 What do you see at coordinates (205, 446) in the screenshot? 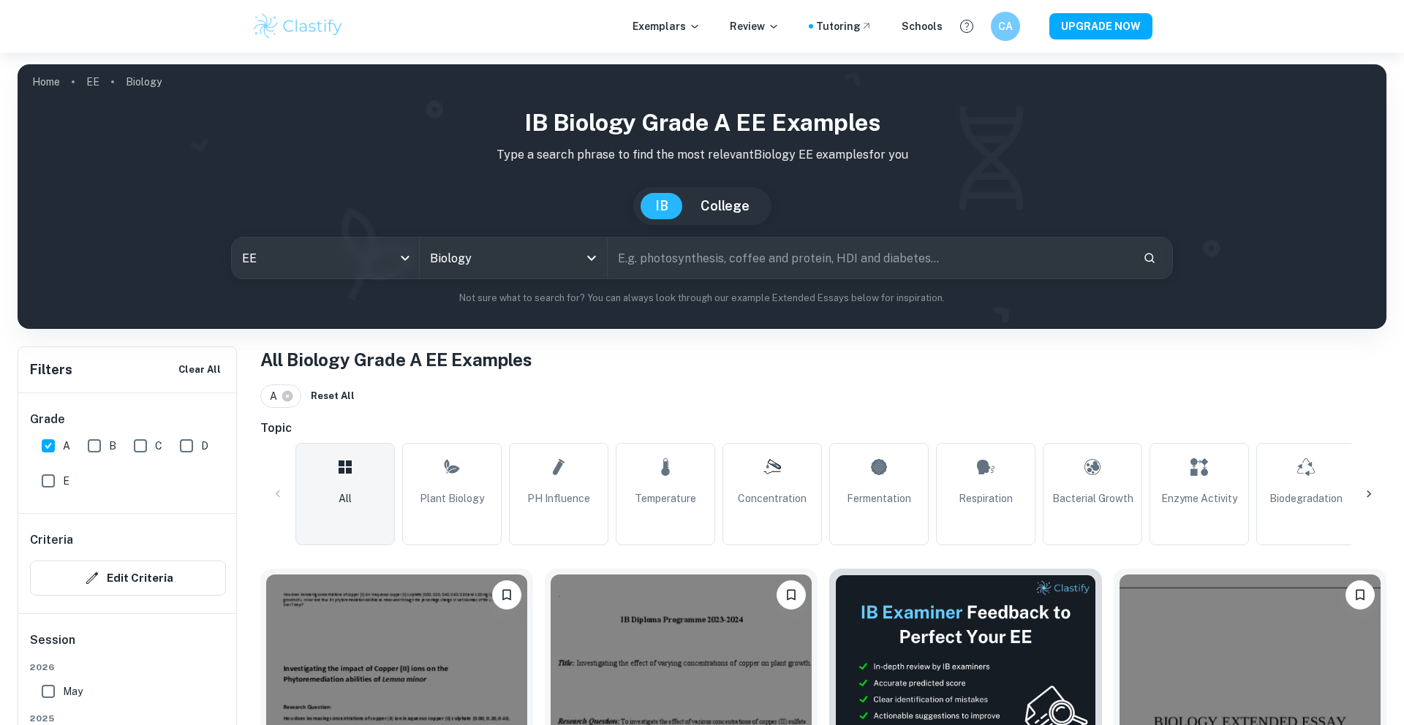
I see `span: D` at bounding box center [205, 446].